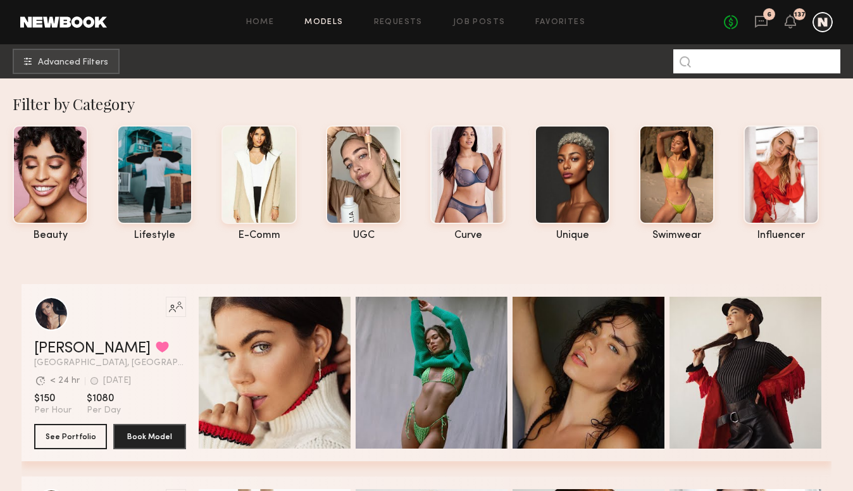 The image size is (853, 491). I want to click on span: Per Hour, so click(52, 410).